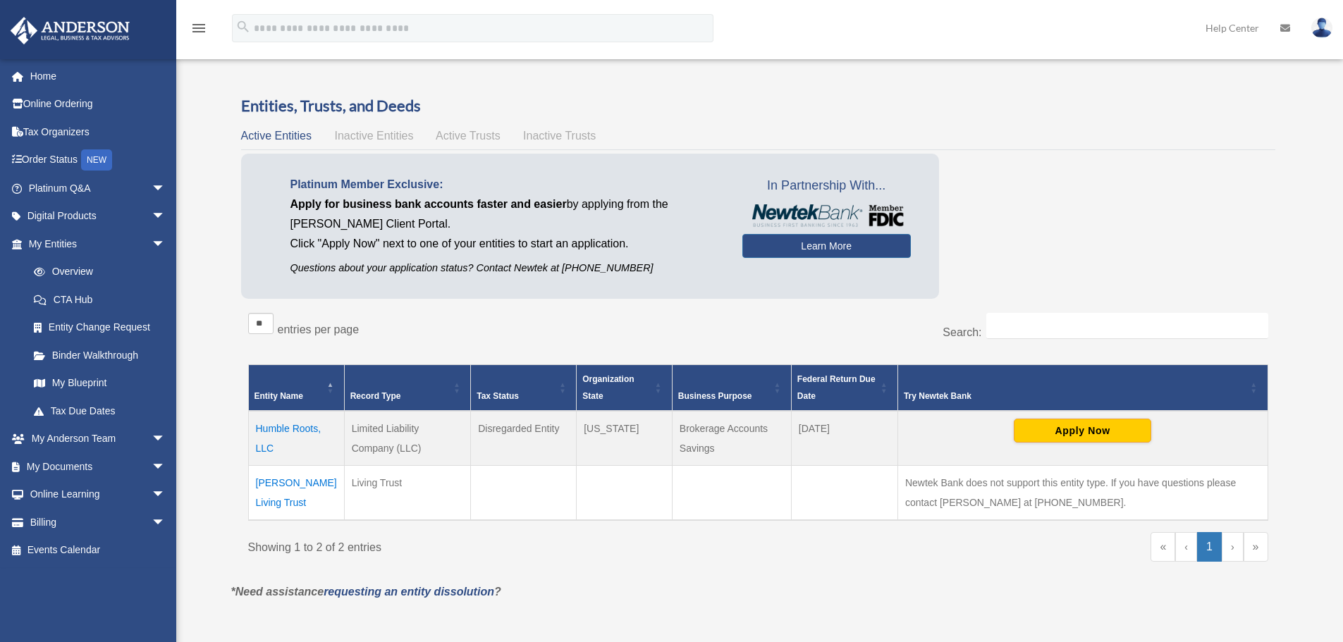  Describe the element at coordinates (407, 438) in the screenshot. I see `td: Limited Liability Company (LLC)` at that location.